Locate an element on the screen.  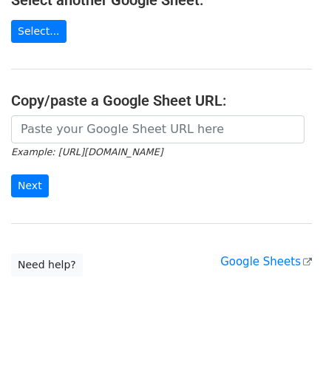
h4: Copy/paste a Google Sheet URL: is located at coordinates (161, 101).